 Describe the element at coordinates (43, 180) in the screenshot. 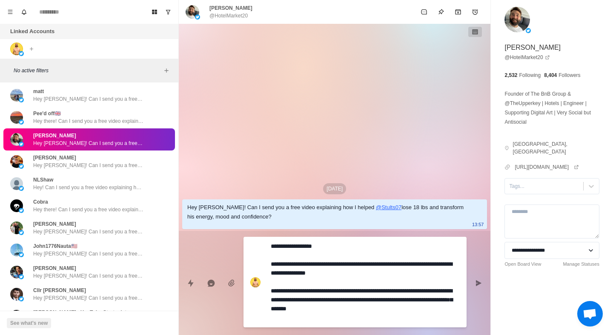

I see `p: NLShaw` at that location.